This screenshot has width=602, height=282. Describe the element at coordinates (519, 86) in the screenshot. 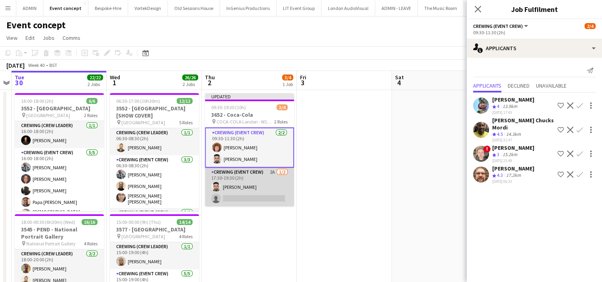

I see `span: Declined` at that location.